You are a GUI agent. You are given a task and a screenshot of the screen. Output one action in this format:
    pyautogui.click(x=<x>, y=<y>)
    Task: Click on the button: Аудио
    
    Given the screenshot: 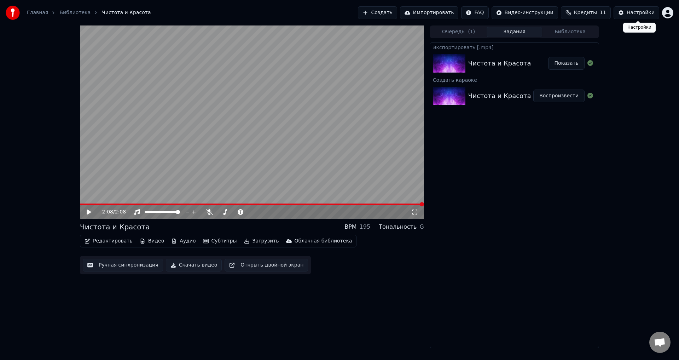 What is the action you would take?
    pyautogui.click(x=183, y=241)
    